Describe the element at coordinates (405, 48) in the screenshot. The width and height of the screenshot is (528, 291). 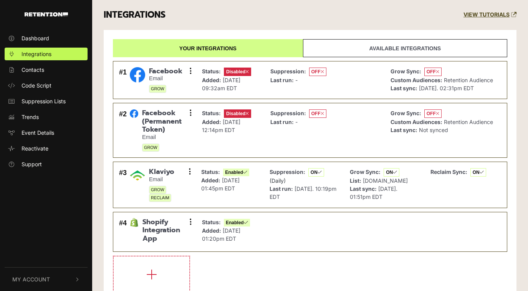
I see `a: Available integrations` at that location.